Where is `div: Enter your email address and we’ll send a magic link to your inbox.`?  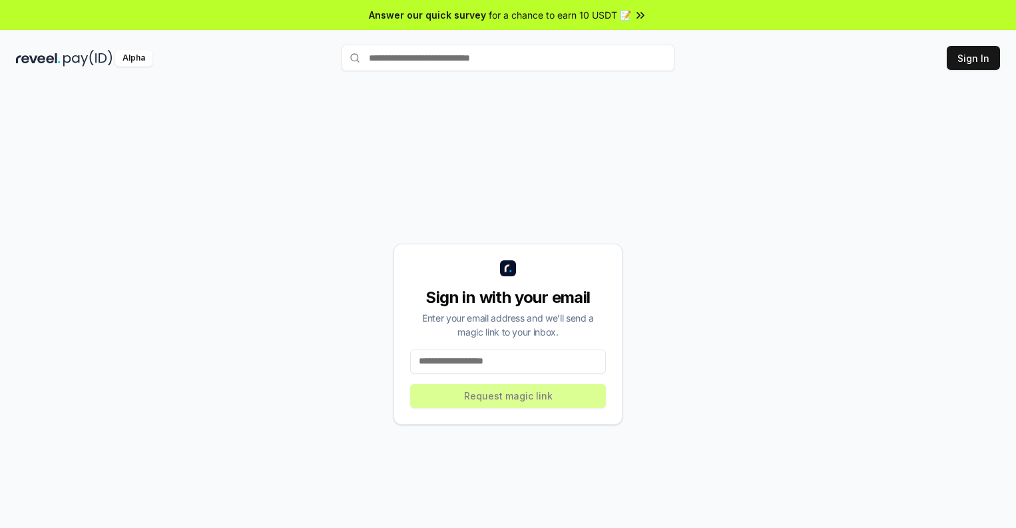
div: Enter your email address and we’ll send a magic link to your inbox. is located at coordinates (508, 325).